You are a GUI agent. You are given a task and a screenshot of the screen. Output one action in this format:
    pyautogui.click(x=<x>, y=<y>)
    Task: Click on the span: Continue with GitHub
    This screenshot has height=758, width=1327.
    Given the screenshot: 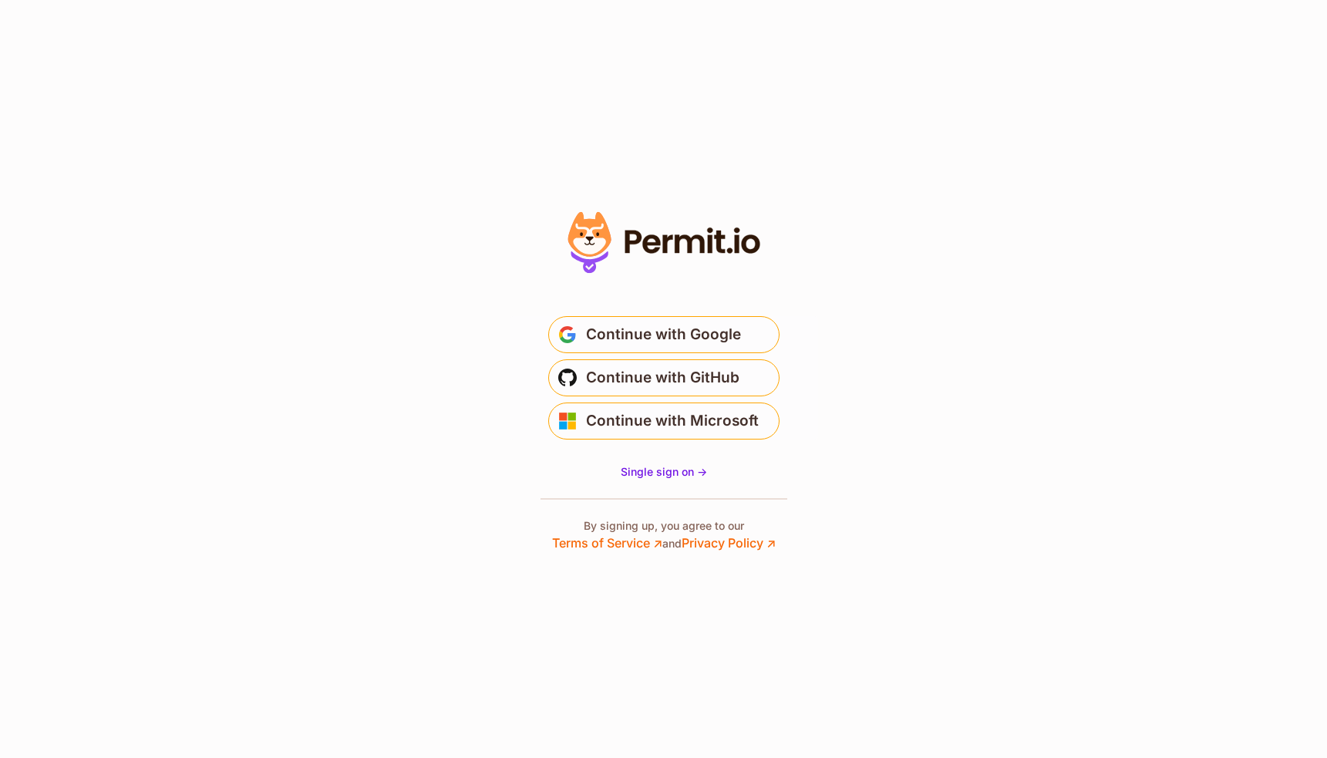 What is the action you would take?
    pyautogui.click(x=662, y=378)
    